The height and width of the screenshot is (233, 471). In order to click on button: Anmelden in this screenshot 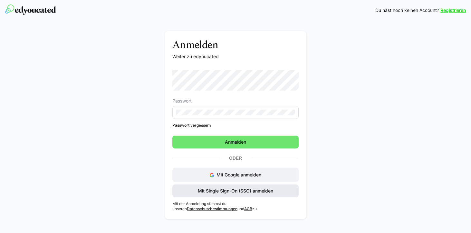, I will do `click(235, 142)`.